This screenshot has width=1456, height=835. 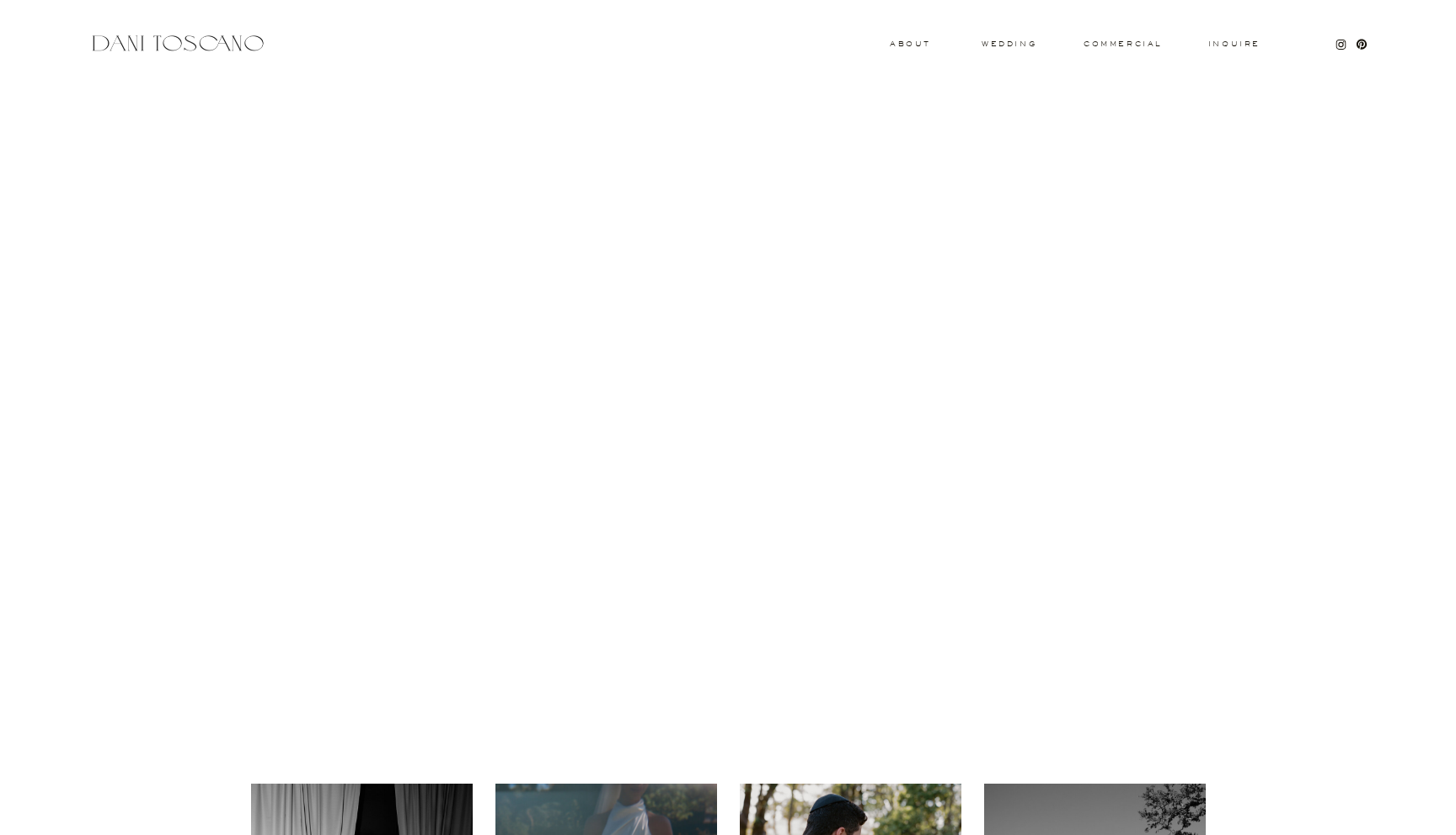 What do you see at coordinates (908, 43) in the screenshot?
I see `a: About` at bounding box center [908, 43].